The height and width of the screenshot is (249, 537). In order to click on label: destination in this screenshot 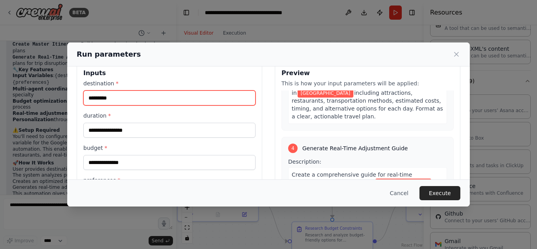, I will do `click(169, 83)`.